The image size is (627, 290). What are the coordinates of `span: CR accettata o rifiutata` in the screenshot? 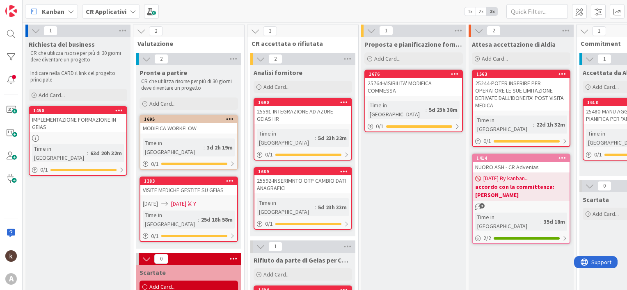 It's located at (299, 43).